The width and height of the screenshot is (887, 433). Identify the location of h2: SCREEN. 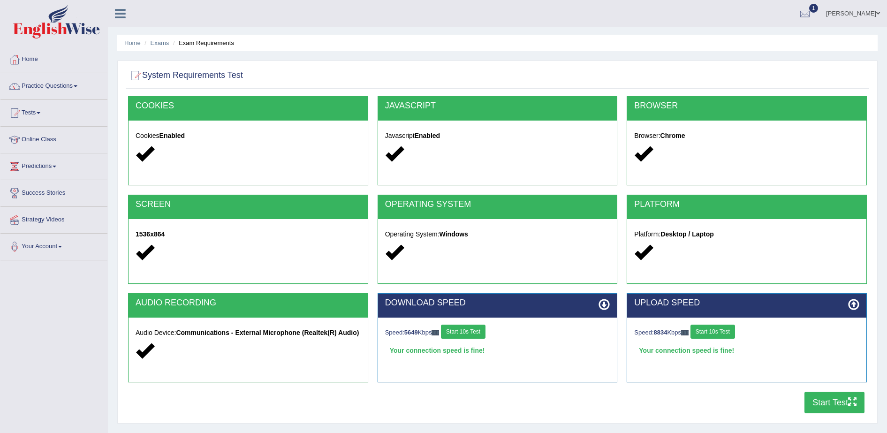
(248, 204).